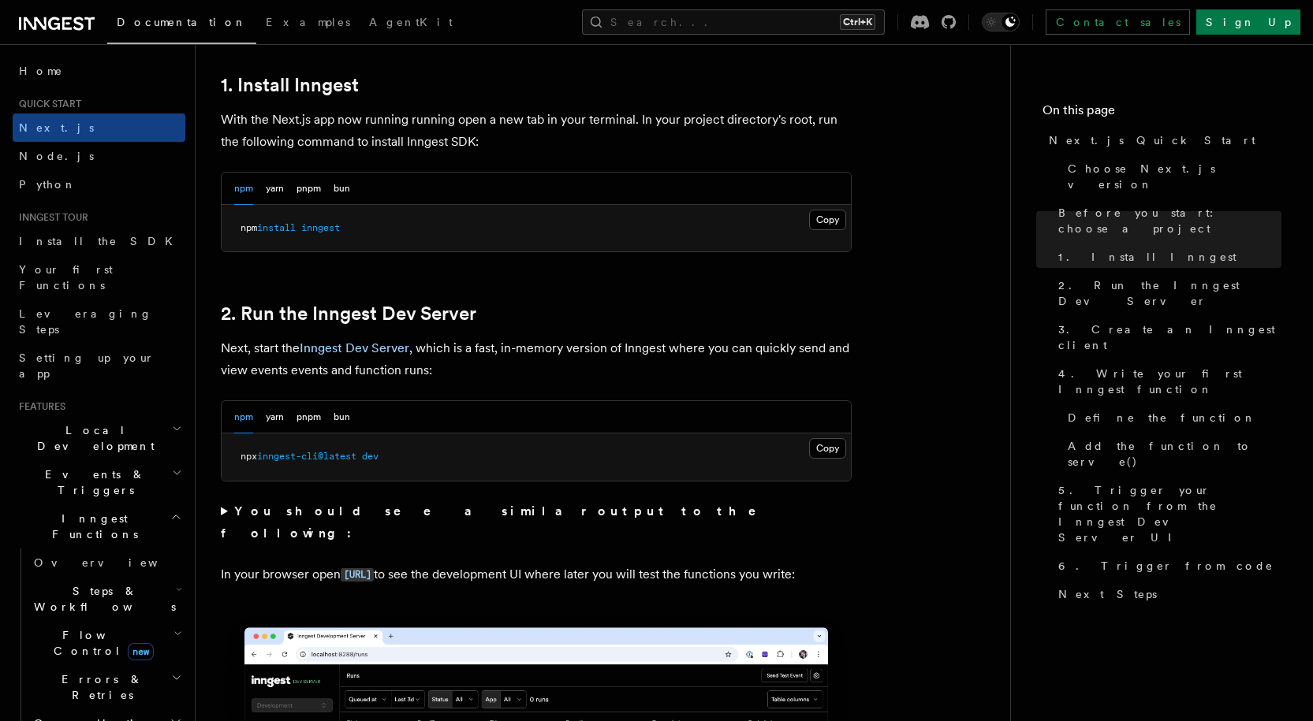  I want to click on span: Next.js Quick Start, so click(1152, 140).